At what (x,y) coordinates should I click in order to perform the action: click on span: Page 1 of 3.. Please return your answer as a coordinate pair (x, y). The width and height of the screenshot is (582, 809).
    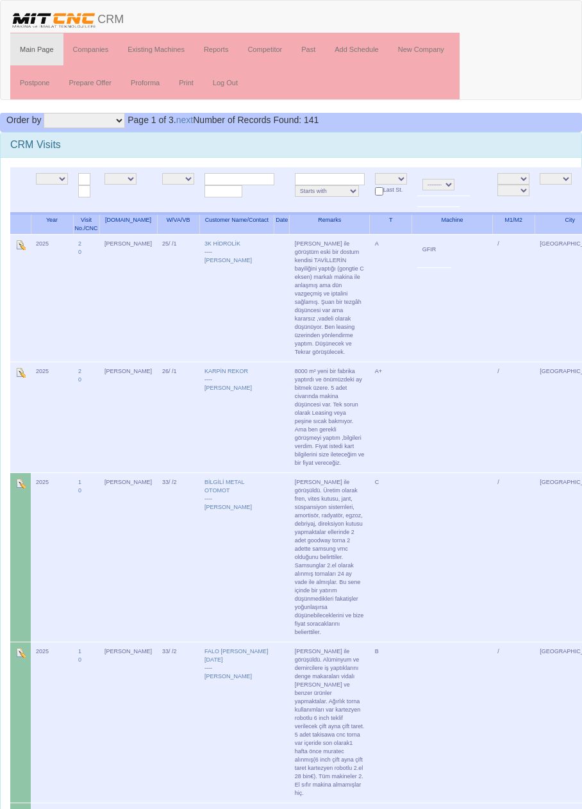
    Looking at the image, I should click on (152, 120).